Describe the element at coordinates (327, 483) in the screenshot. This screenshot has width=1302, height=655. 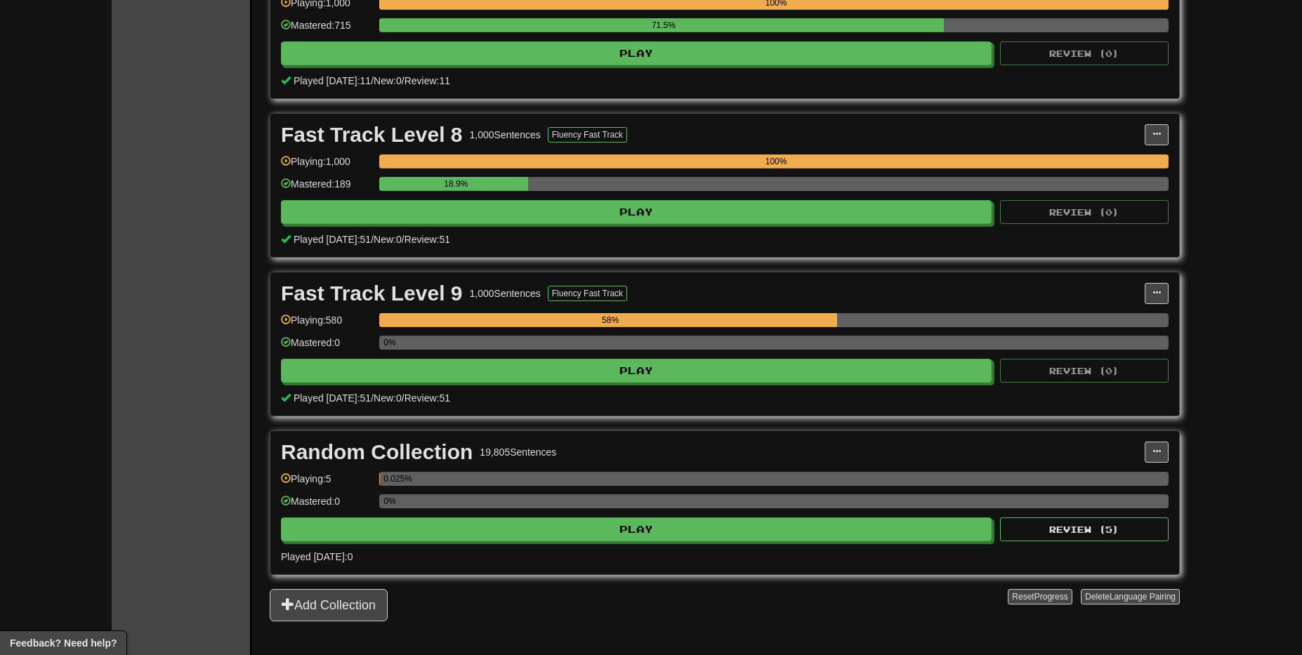
I see `div: Playing: 5` at that location.